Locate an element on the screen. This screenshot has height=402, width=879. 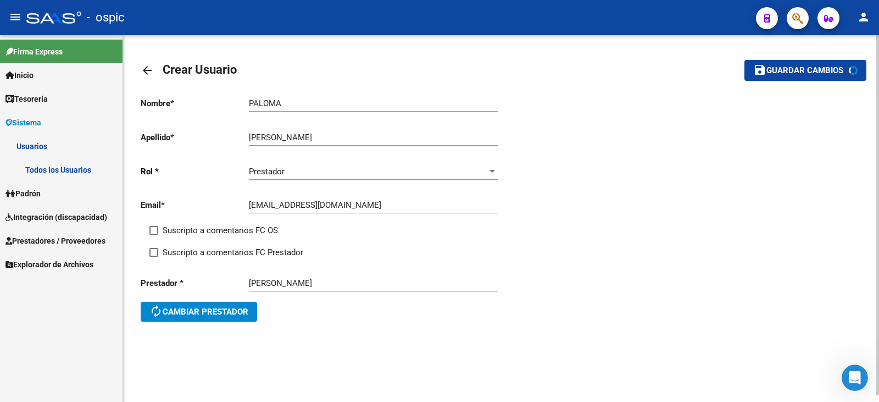
mat-icon: arrow_back is located at coordinates (147, 70).